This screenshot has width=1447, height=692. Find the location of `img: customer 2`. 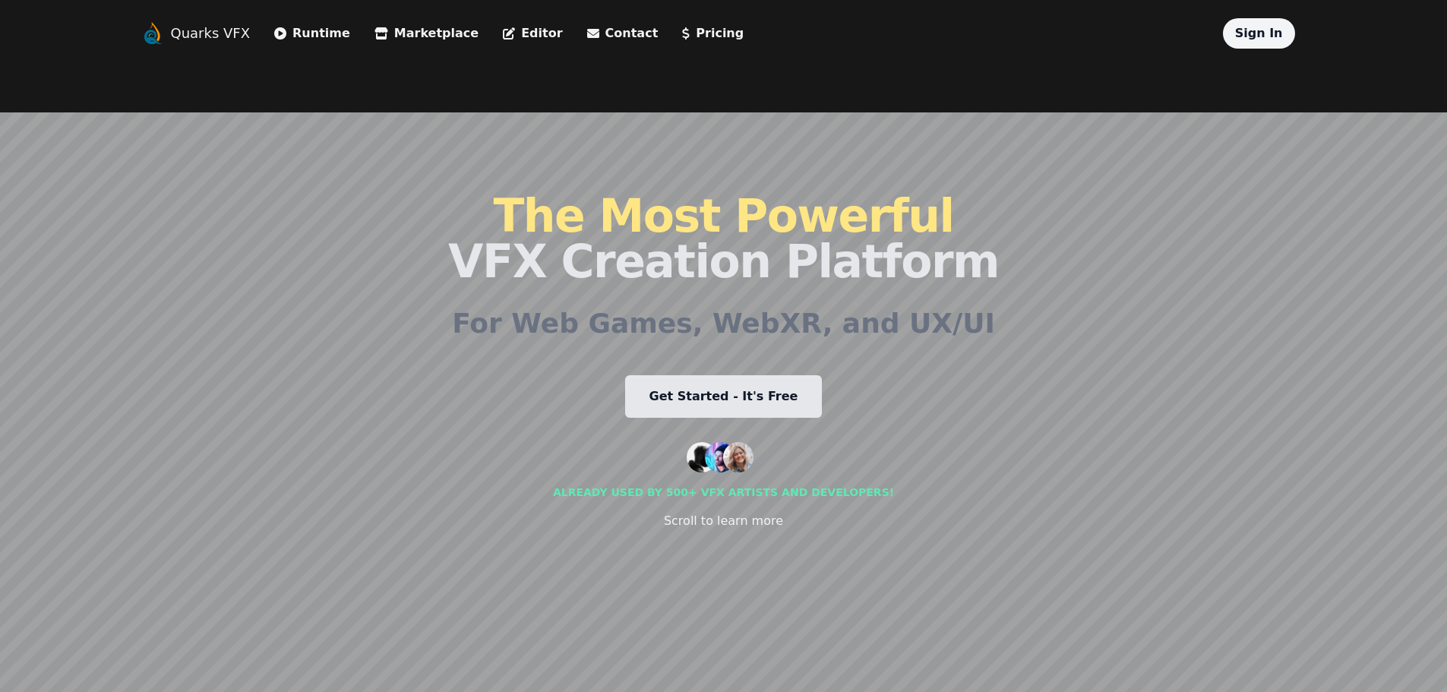

img: customer 2 is located at coordinates (720, 457).